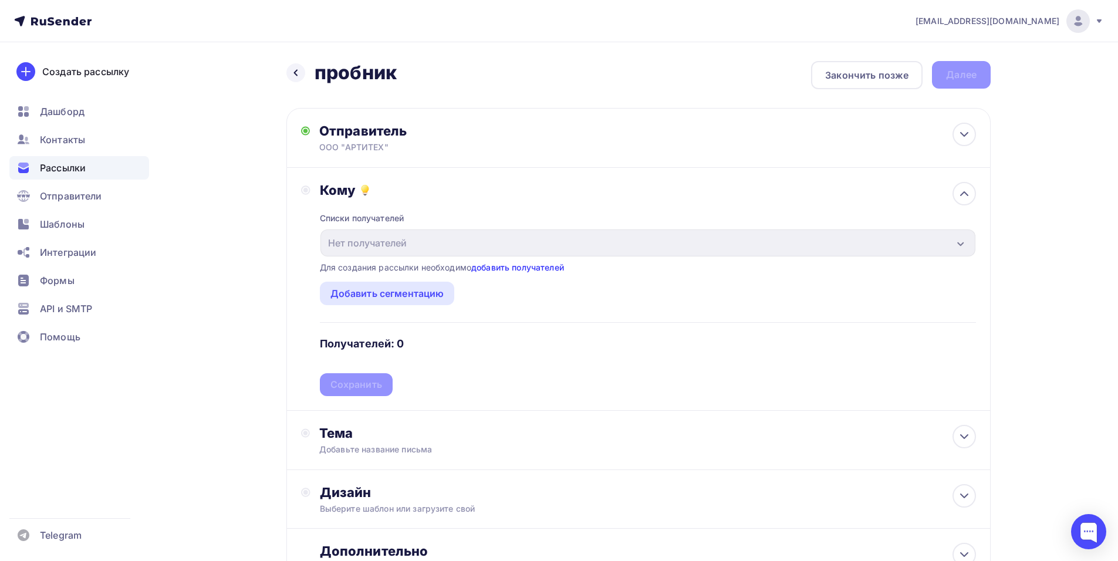 The height and width of the screenshot is (561, 1118). What do you see at coordinates (57, 281) in the screenshot?
I see `span: Формы` at bounding box center [57, 281].